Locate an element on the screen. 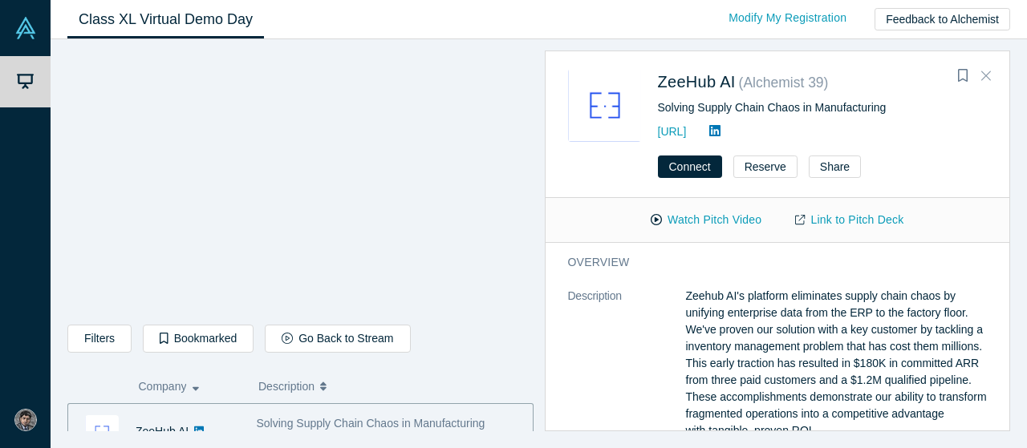  a: Modify My Registration is located at coordinates (787, 18).